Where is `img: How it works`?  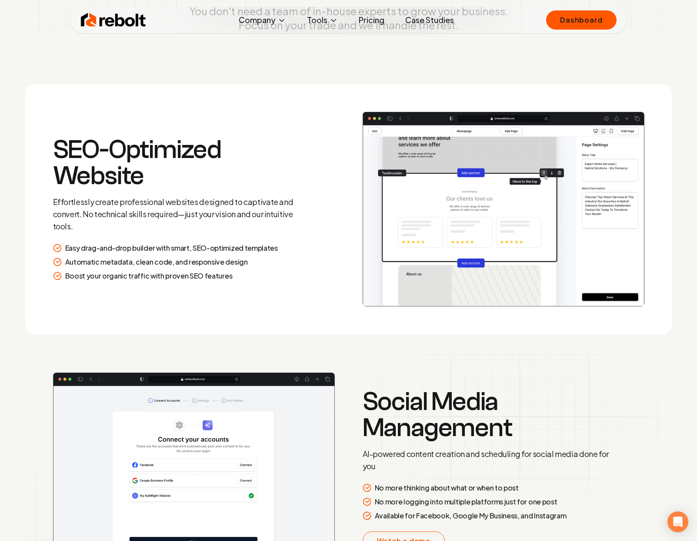
img: How it works is located at coordinates (504, 209).